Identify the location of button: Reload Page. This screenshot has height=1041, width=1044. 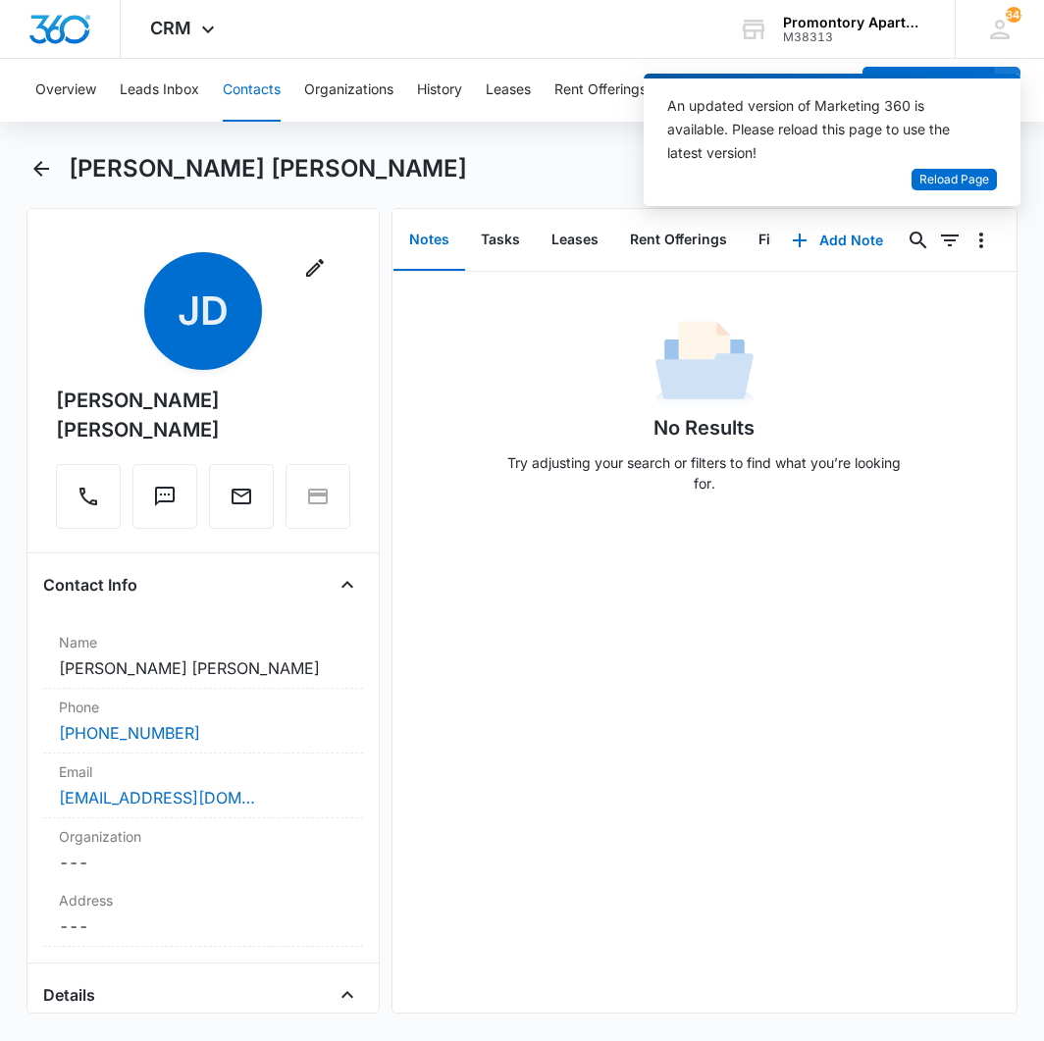
(953, 180).